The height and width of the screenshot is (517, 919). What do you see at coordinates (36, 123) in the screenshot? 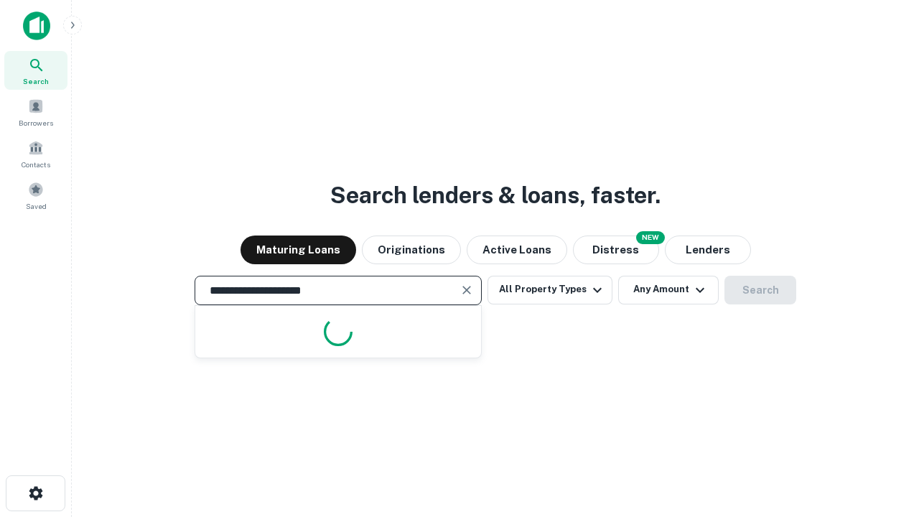
I see `span: Borrowers` at bounding box center [36, 123].